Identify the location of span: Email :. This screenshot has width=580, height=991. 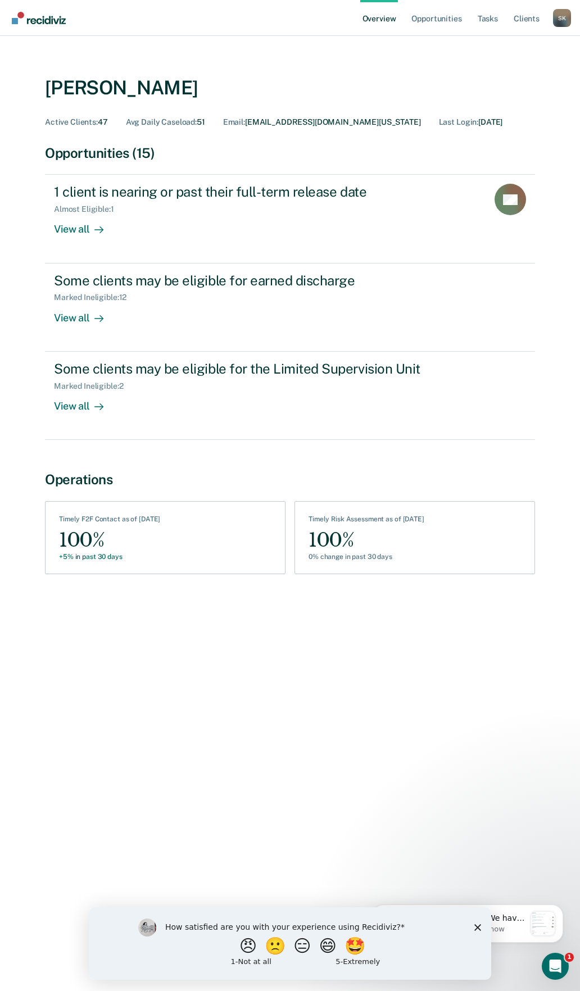
(234, 122).